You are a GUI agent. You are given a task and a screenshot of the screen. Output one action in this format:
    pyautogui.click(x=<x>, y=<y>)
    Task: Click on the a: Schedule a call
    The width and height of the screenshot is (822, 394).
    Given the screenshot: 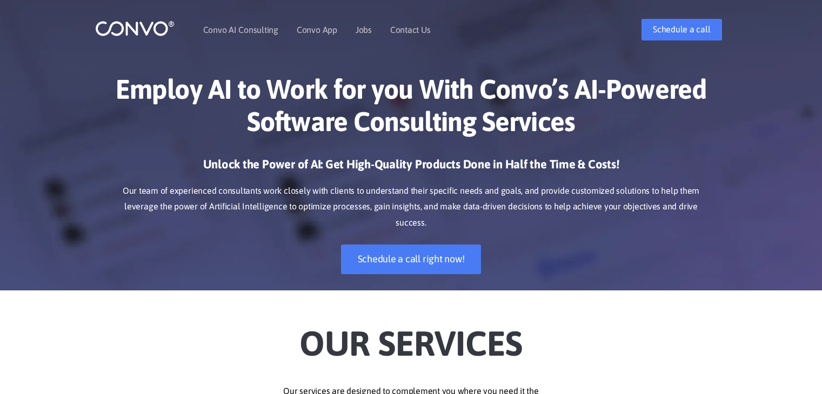 What is the action you would take?
    pyautogui.click(x=681, y=30)
    